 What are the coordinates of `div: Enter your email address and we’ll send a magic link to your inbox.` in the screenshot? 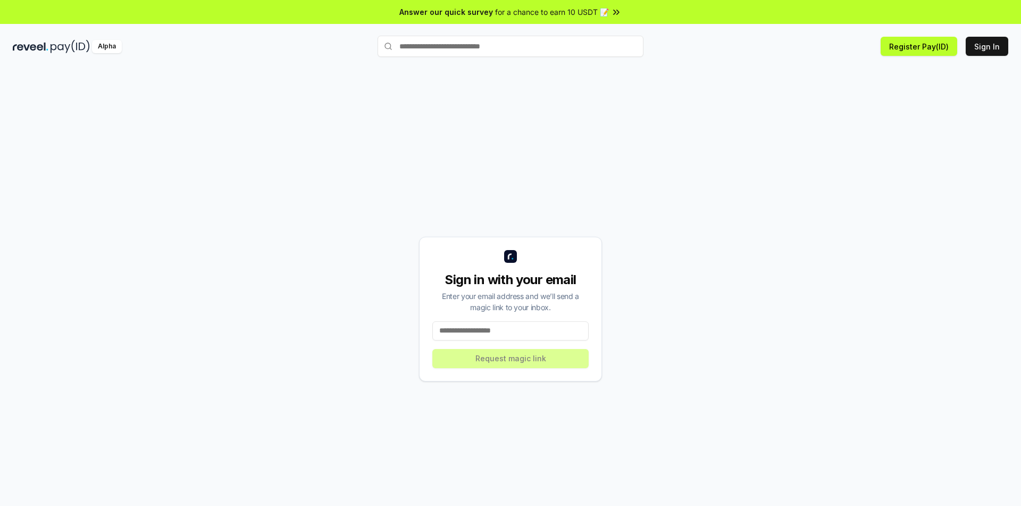 It's located at (511, 302).